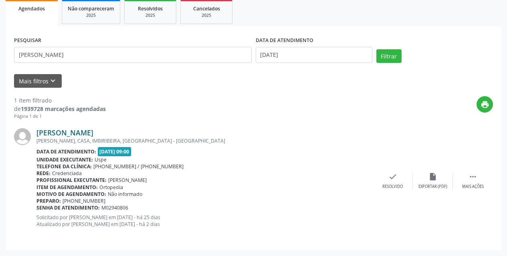  Describe the element at coordinates (485, 105) in the screenshot. I see `i: print` at that location.